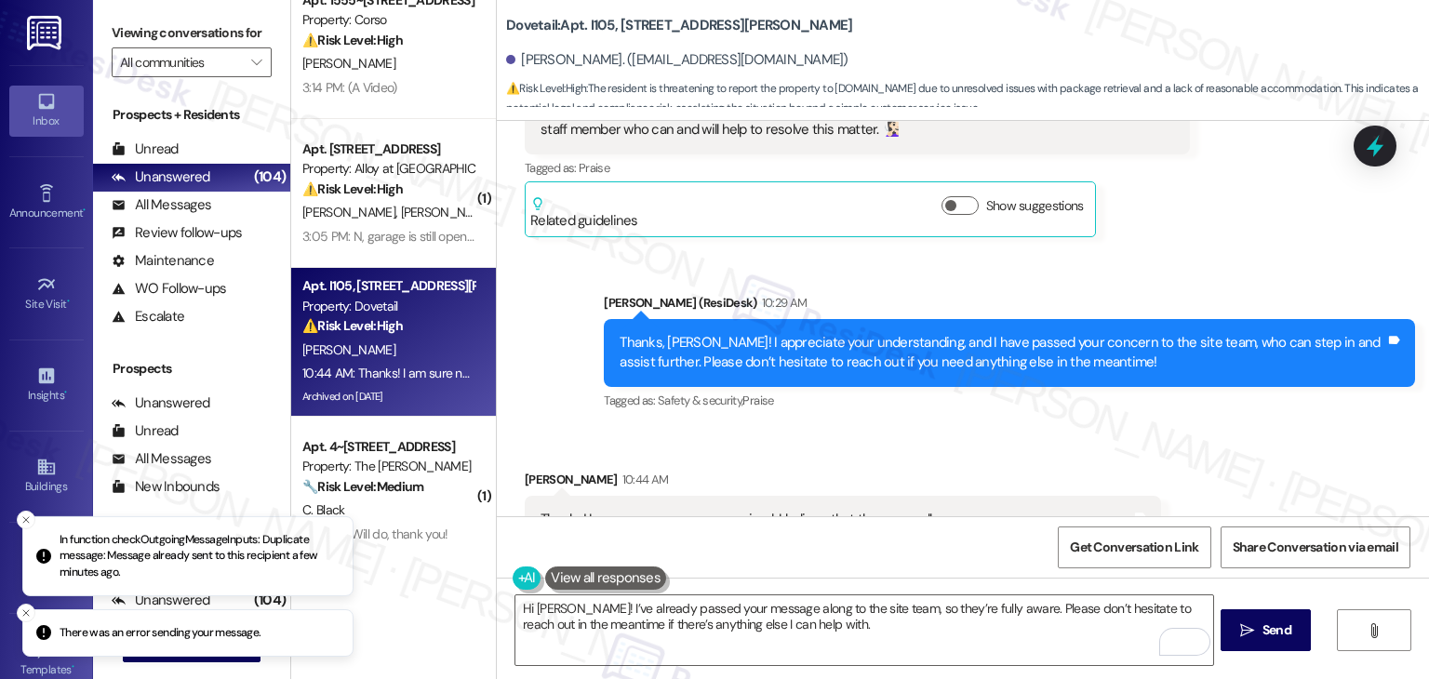  What do you see at coordinates (270, 177) in the screenshot?
I see `div: (104)` at bounding box center [270, 177].